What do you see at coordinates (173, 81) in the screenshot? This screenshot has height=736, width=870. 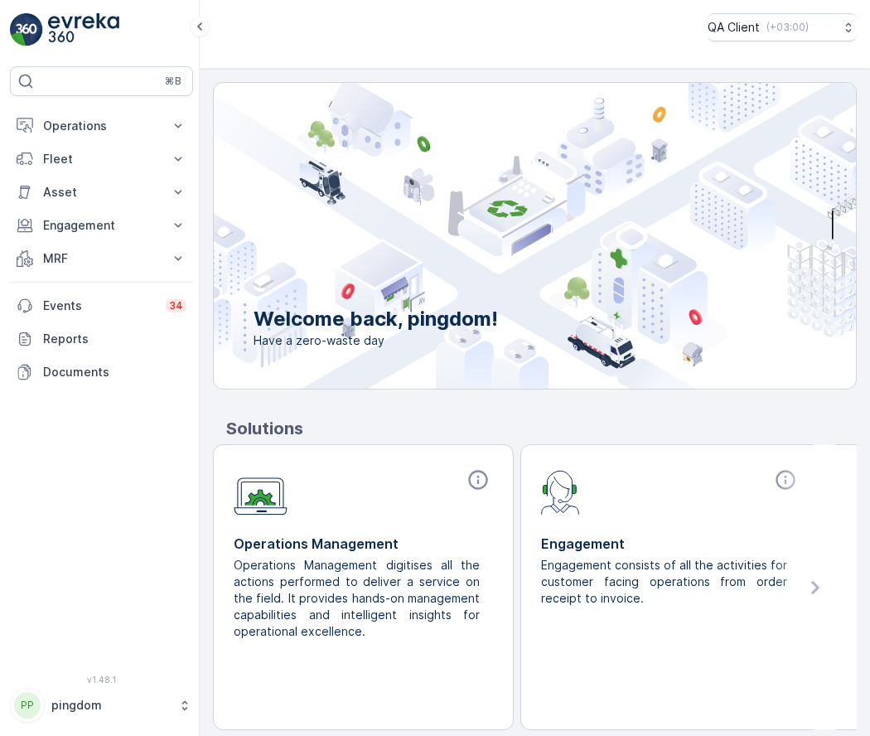 I see `p: ⌘B` at bounding box center [173, 81].